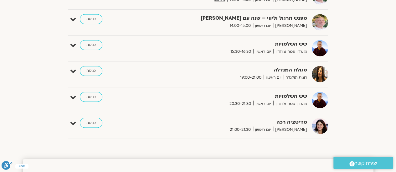  Describe the element at coordinates (240, 130) in the screenshot. I see `span: 21:00-21:30` at that location.